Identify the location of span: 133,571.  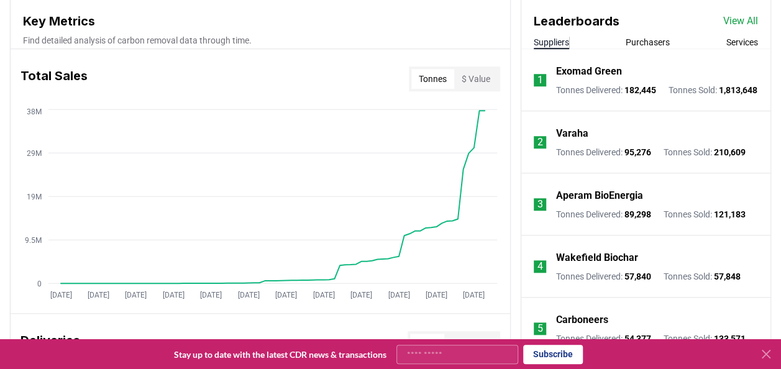
(729, 339).